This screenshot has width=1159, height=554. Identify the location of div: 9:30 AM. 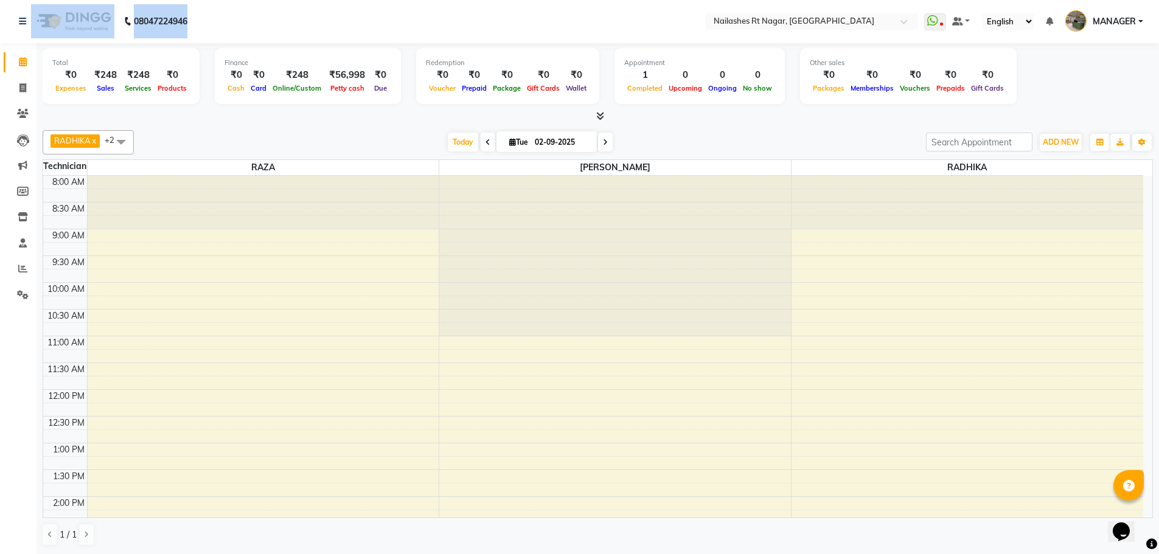
(68, 262).